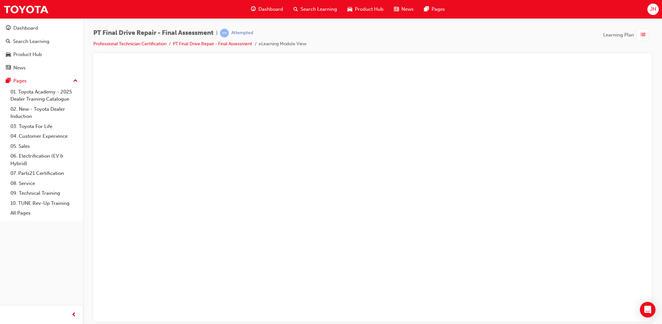 Image resolution: width=662 pixels, height=324 pixels. Describe the element at coordinates (242, 33) in the screenshot. I see `div: Attempted` at that location.